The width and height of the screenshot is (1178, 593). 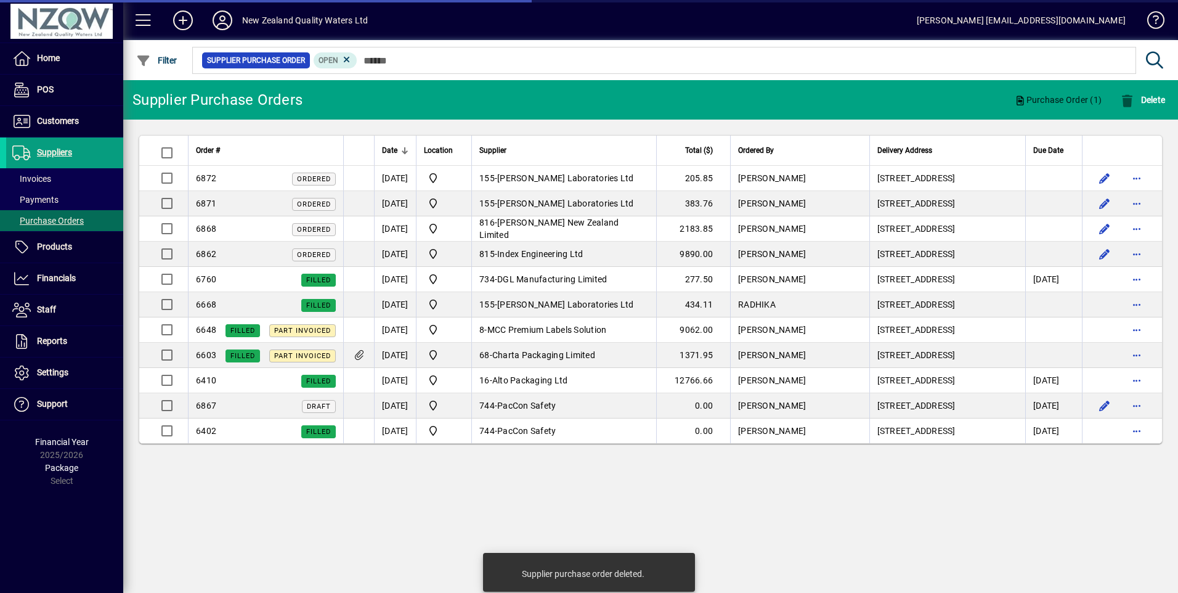 What do you see at coordinates (65, 341) in the screenshot?
I see `a: Reports` at bounding box center [65, 341].